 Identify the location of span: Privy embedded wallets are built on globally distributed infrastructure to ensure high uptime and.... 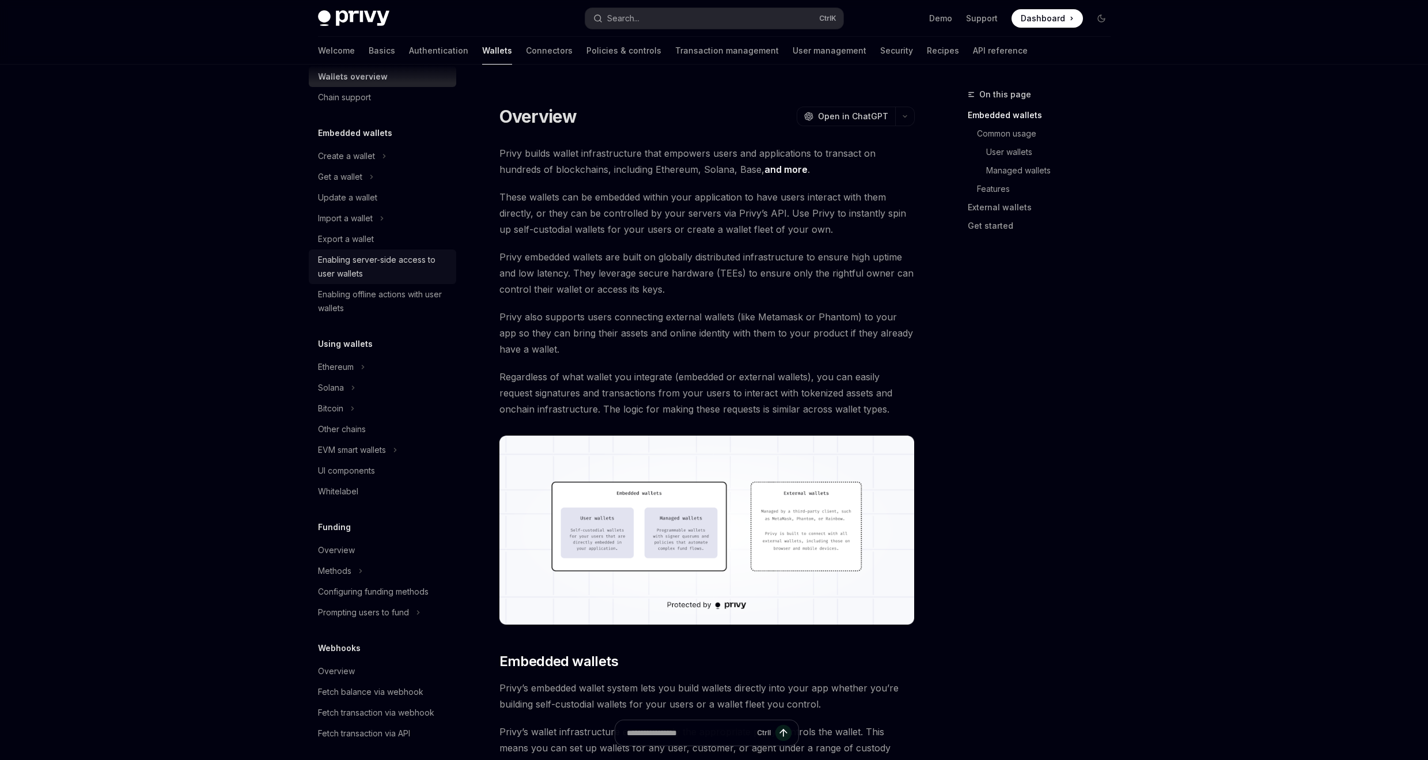
(707, 273).